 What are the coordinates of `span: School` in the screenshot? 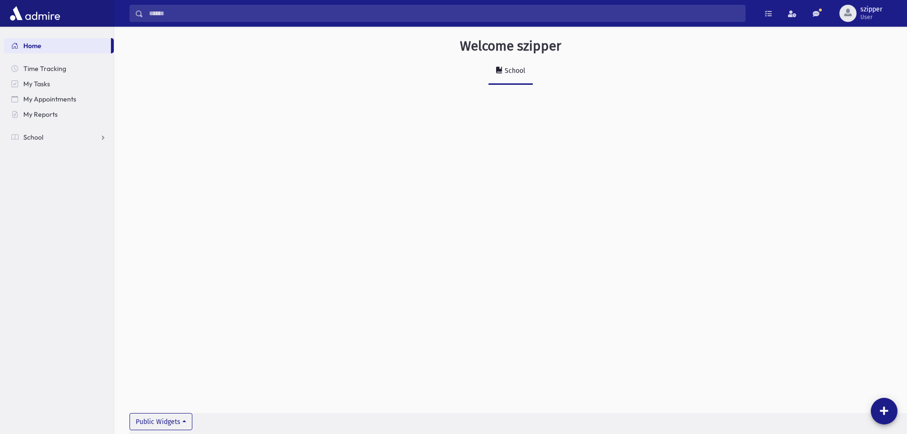 It's located at (33, 137).